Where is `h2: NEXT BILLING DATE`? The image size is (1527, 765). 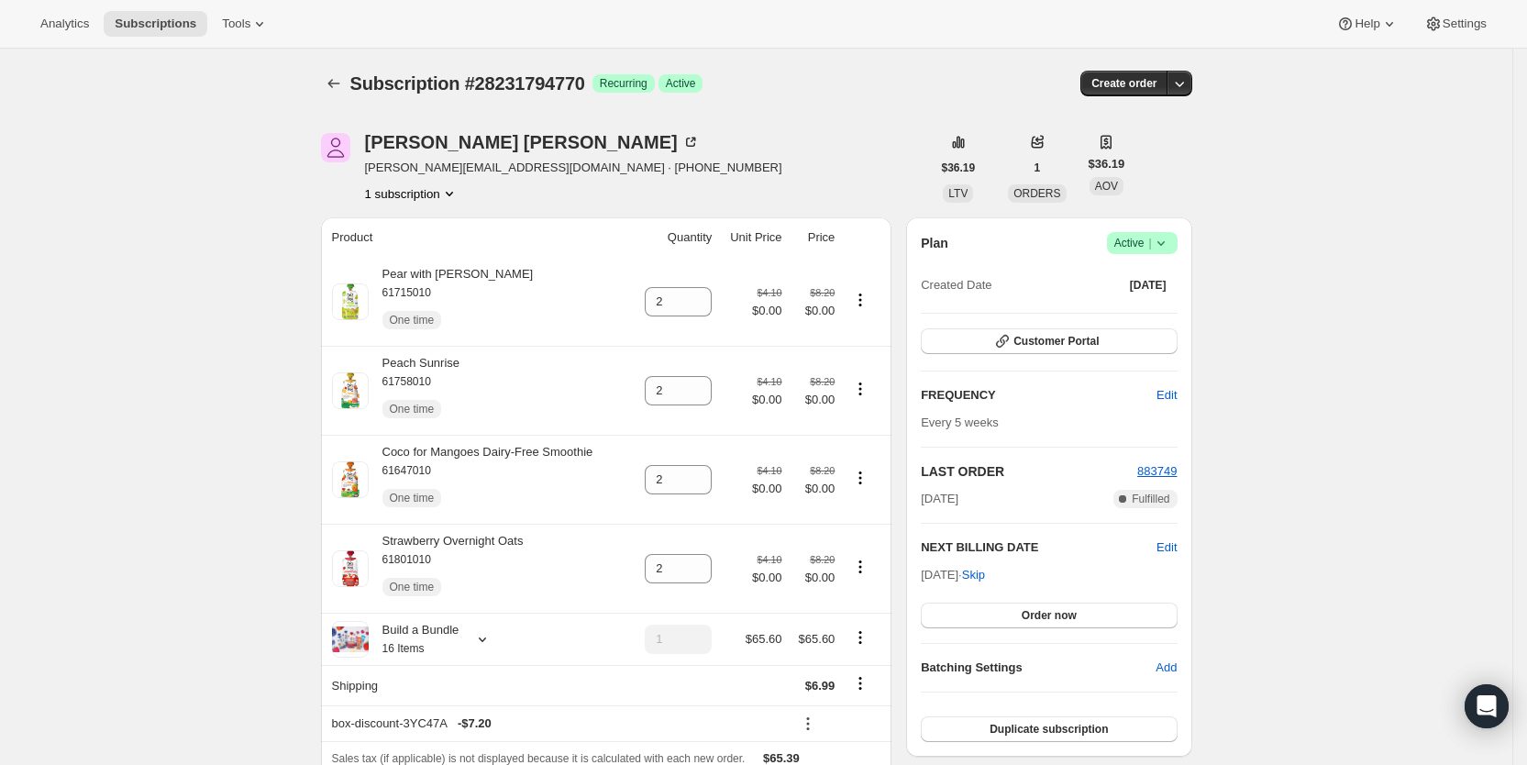 h2: NEXT BILLING DATE is located at coordinates (1038, 548).